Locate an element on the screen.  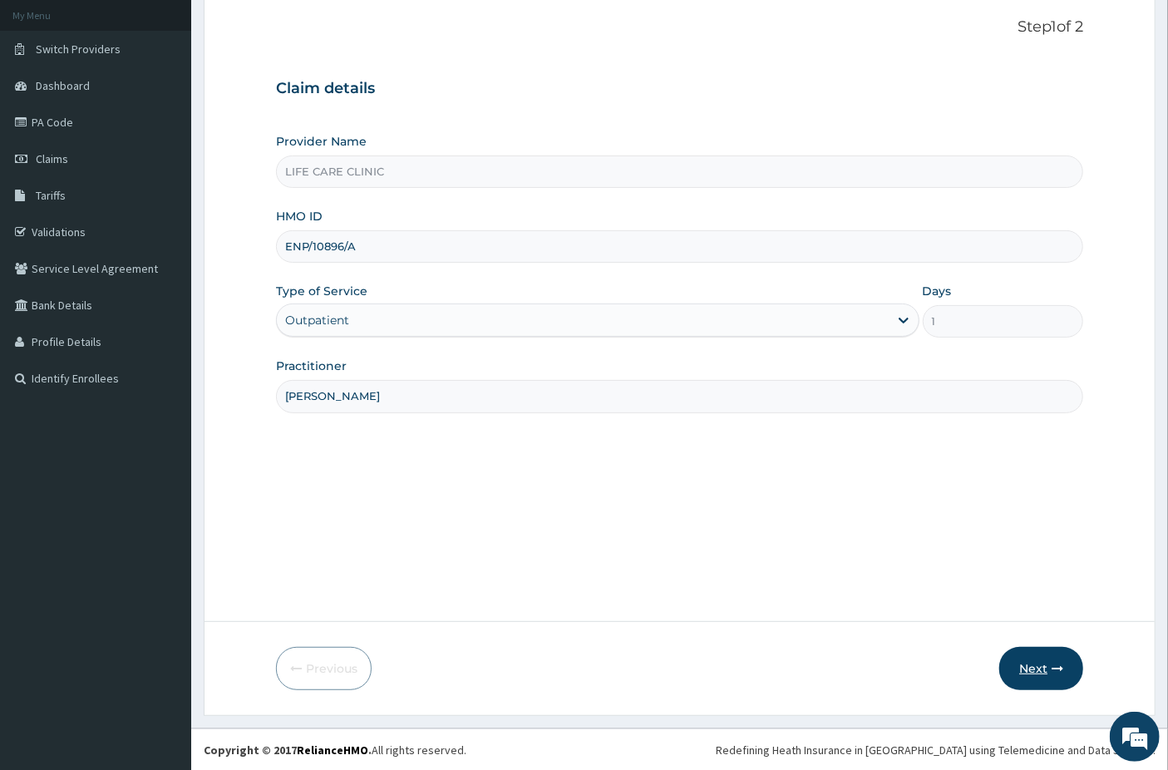
div: Outpatient is located at coordinates (317, 320).